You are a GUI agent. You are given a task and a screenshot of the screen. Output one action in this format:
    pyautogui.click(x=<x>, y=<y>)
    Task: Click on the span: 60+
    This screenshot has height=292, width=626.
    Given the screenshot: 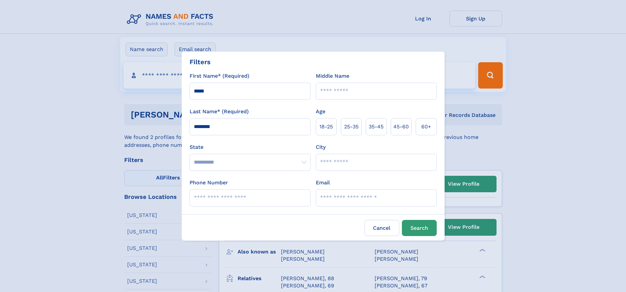 What is the action you would take?
    pyautogui.click(x=426, y=127)
    